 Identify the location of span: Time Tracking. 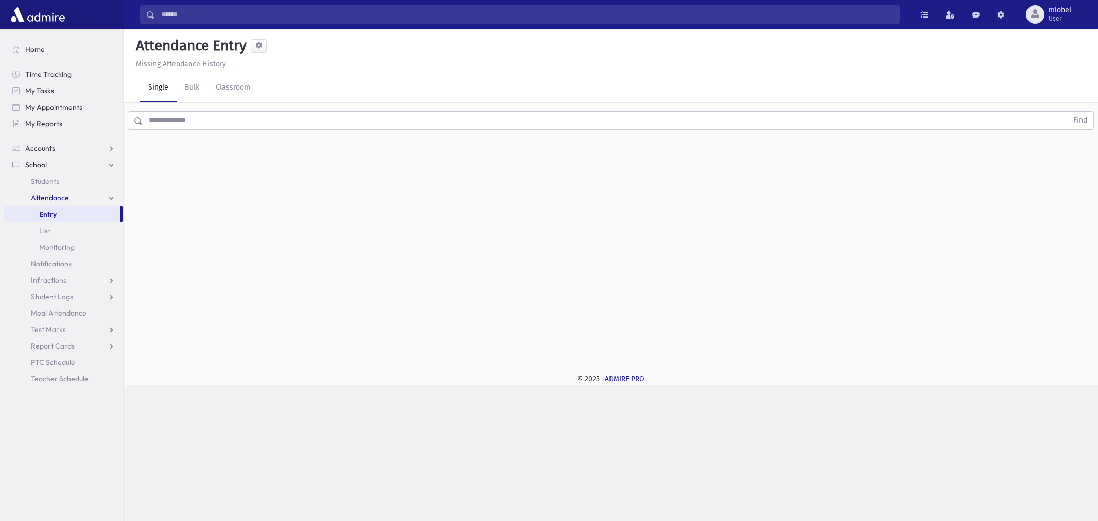
(48, 74).